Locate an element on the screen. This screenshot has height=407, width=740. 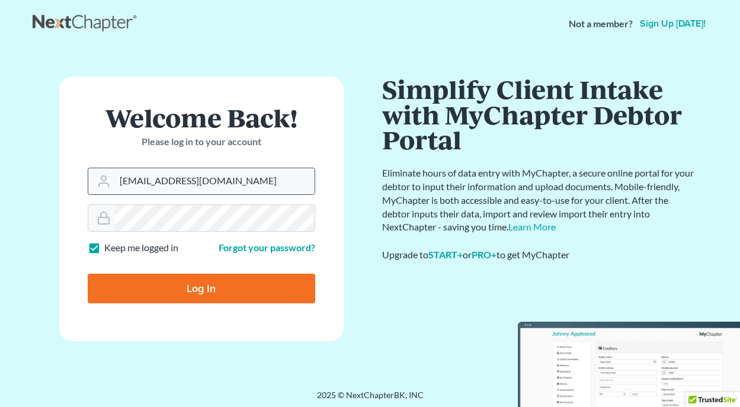
p: Eliminate hours of data entry with MyChapter, a secure online portal for your debtor to input the... is located at coordinates (539, 200).